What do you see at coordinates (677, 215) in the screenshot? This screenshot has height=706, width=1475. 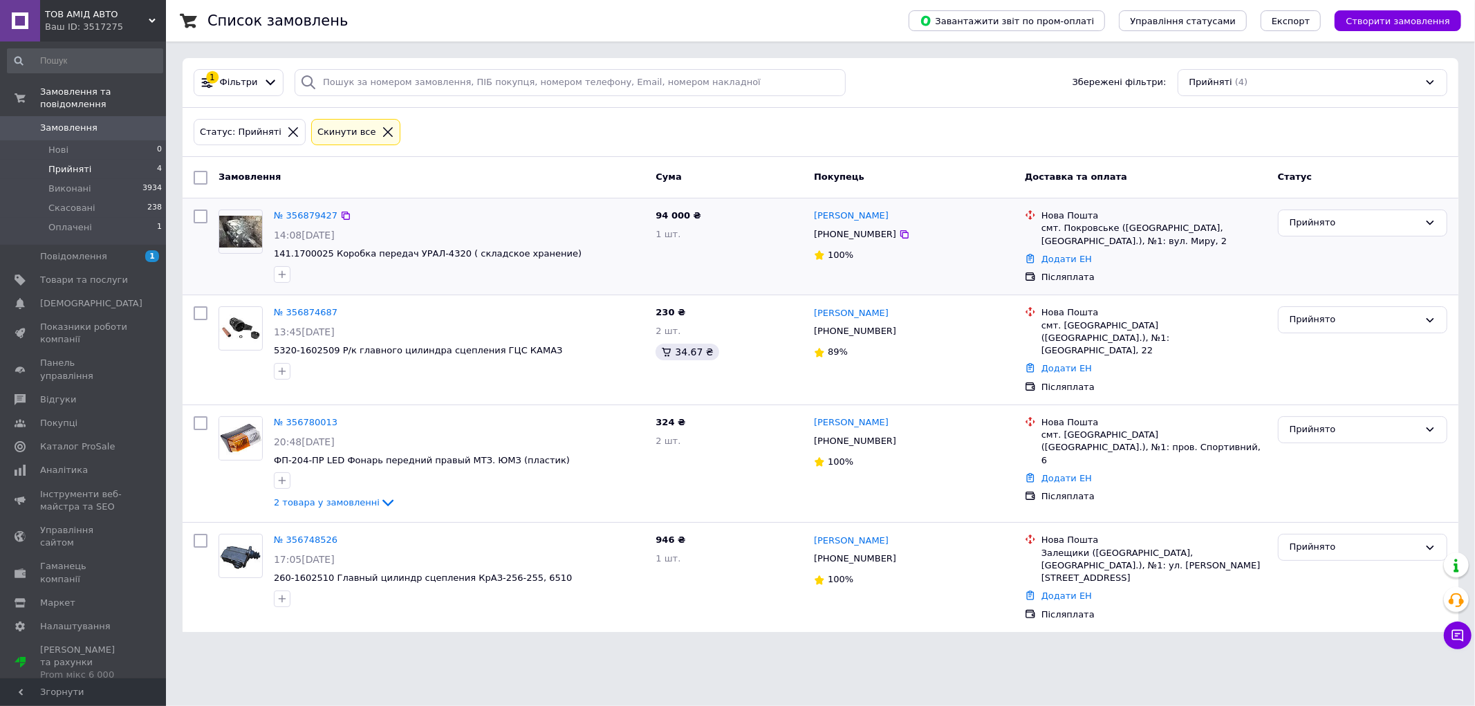 I see `span: 94 000 ₴` at bounding box center [677, 215].